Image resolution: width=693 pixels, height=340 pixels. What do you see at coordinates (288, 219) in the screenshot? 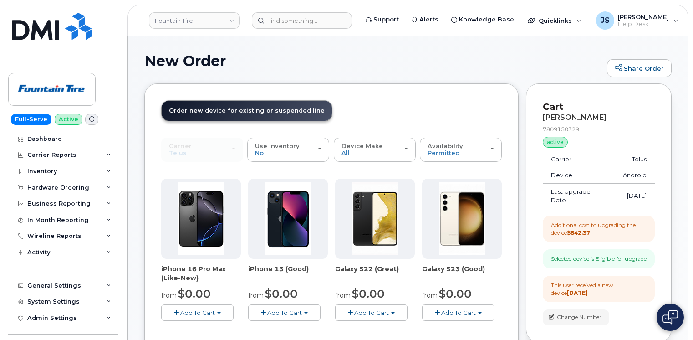
I see `img: LAIP13128BK.jpg` at bounding box center [288, 219].